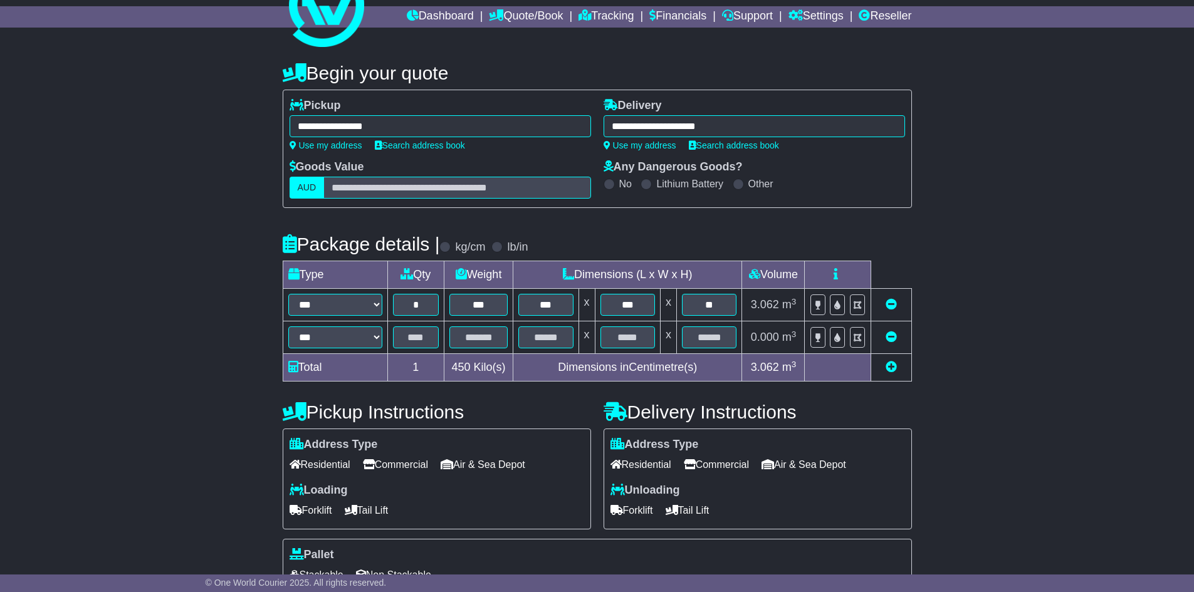 The width and height of the screenshot is (1194, 592). I want to click on a: Quote/Book, so click(526, 17).